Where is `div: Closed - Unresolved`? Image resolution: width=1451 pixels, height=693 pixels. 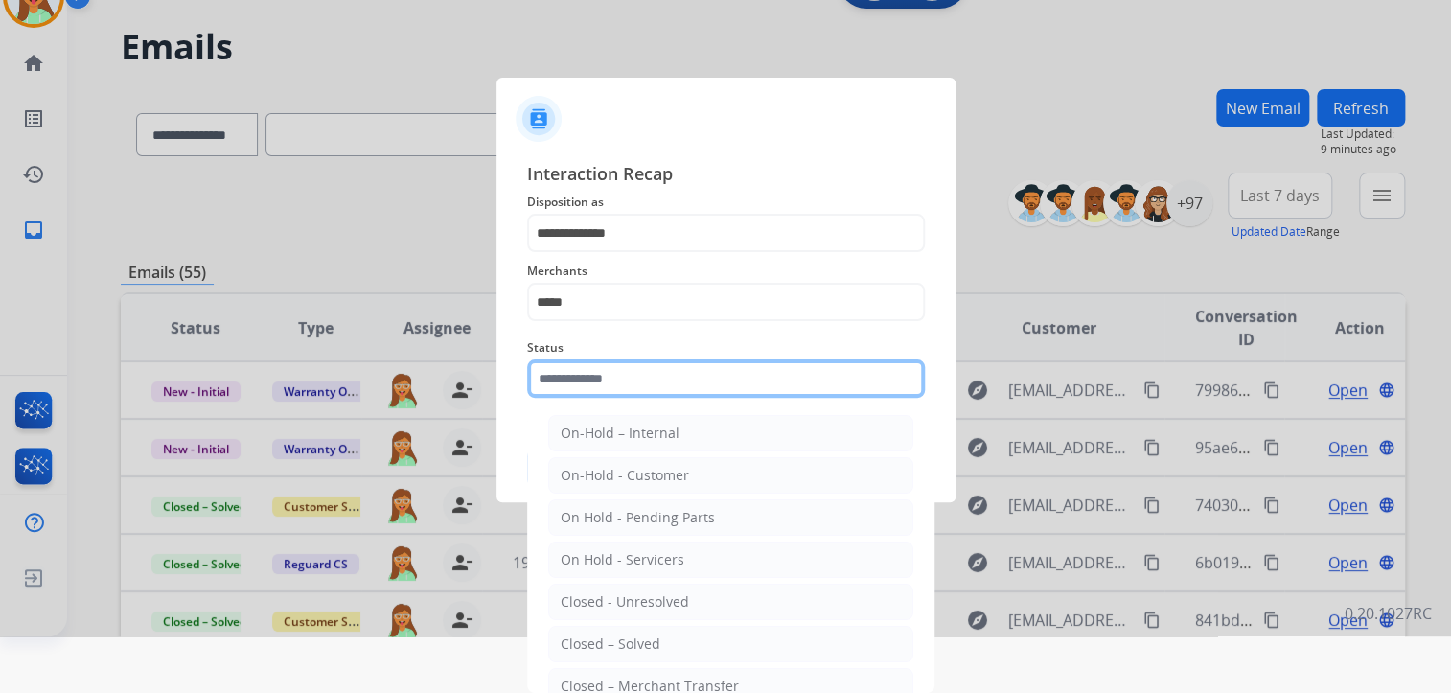
div: Closed - Unresolved is located at coordinates (625, 602).